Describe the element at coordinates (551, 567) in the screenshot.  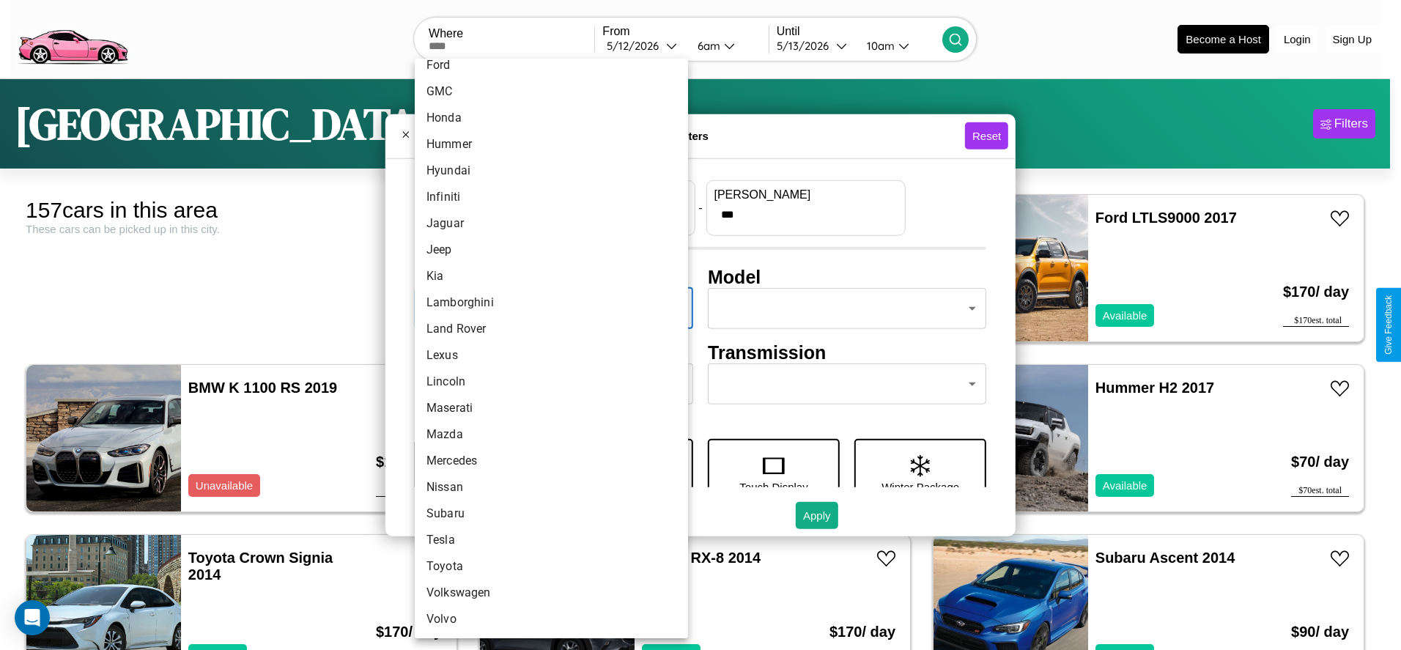
I see `li: Toyota` at that location.